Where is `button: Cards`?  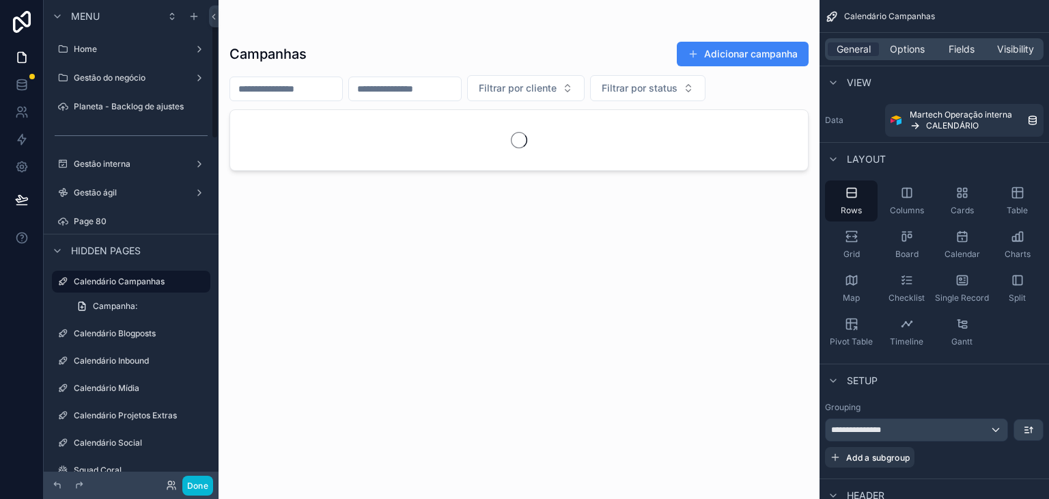 button: Cards is located at coordinates (962, 201).